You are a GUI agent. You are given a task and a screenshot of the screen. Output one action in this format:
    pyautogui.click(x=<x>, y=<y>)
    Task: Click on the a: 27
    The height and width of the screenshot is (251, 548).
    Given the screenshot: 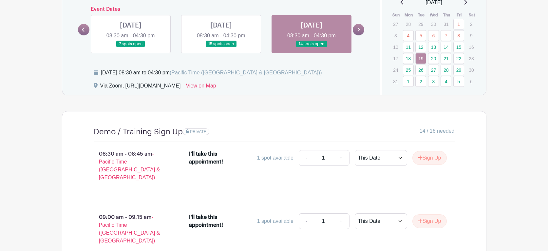 What is the action you would take?
    pyautogui.click(x=434, y=70)
    